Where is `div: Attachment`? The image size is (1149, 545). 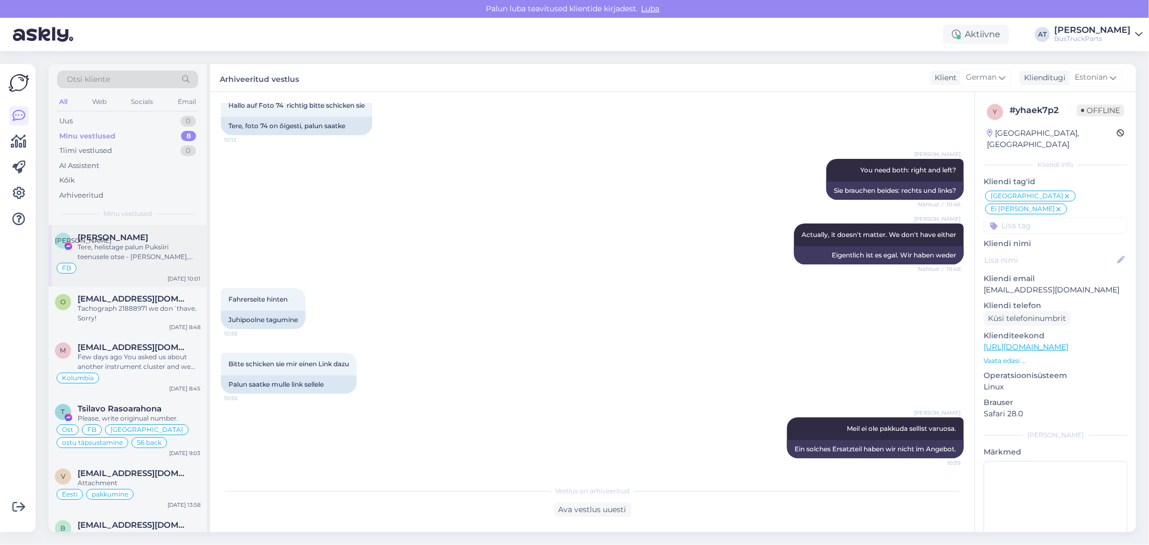 div: Attachment is located at coordinates (139, 483).